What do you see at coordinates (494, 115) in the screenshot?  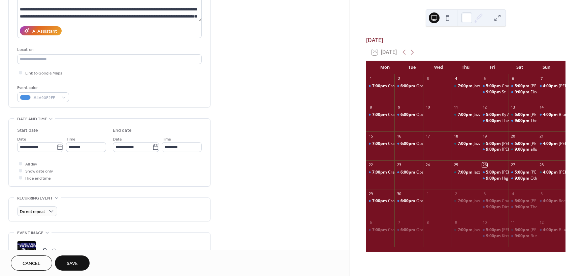 I see `div: Ky Anto` at bounding box center [494, 115].